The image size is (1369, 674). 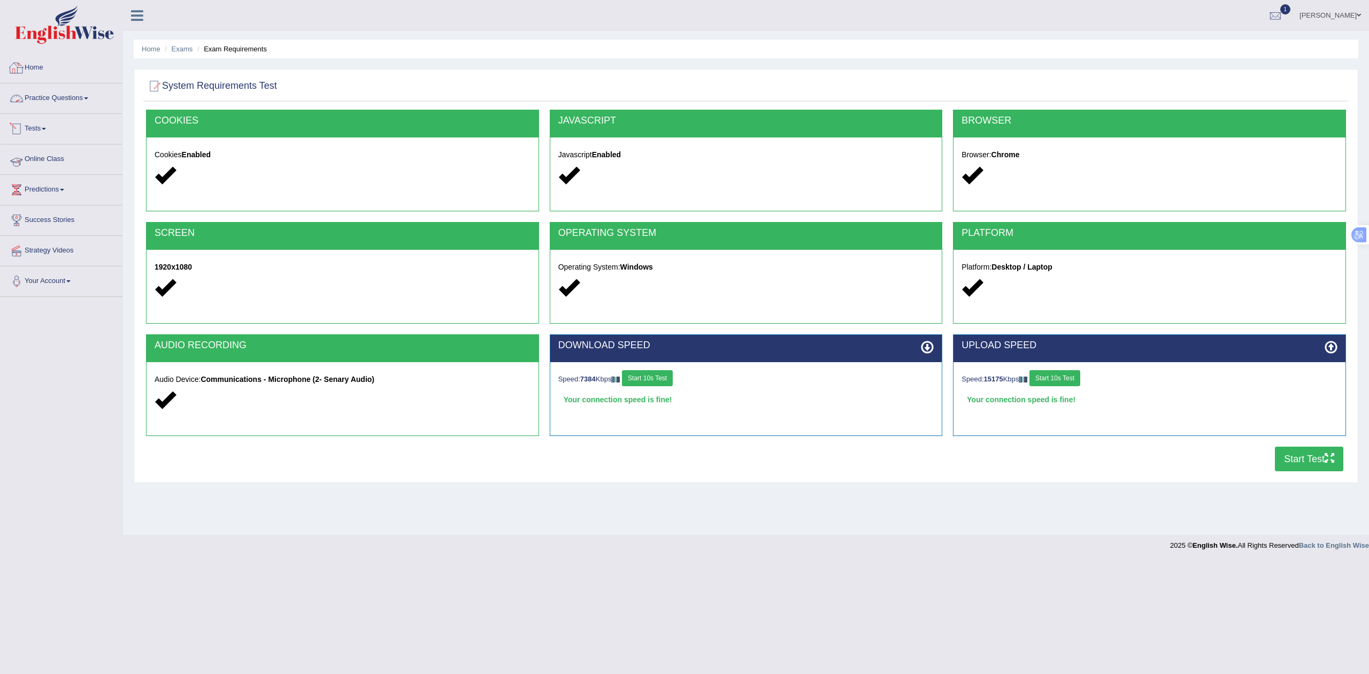 What do you see at coordinates (61, 249) in the screenshot?
I see `a: Strategy Videos` at bounding box center [61, 249].